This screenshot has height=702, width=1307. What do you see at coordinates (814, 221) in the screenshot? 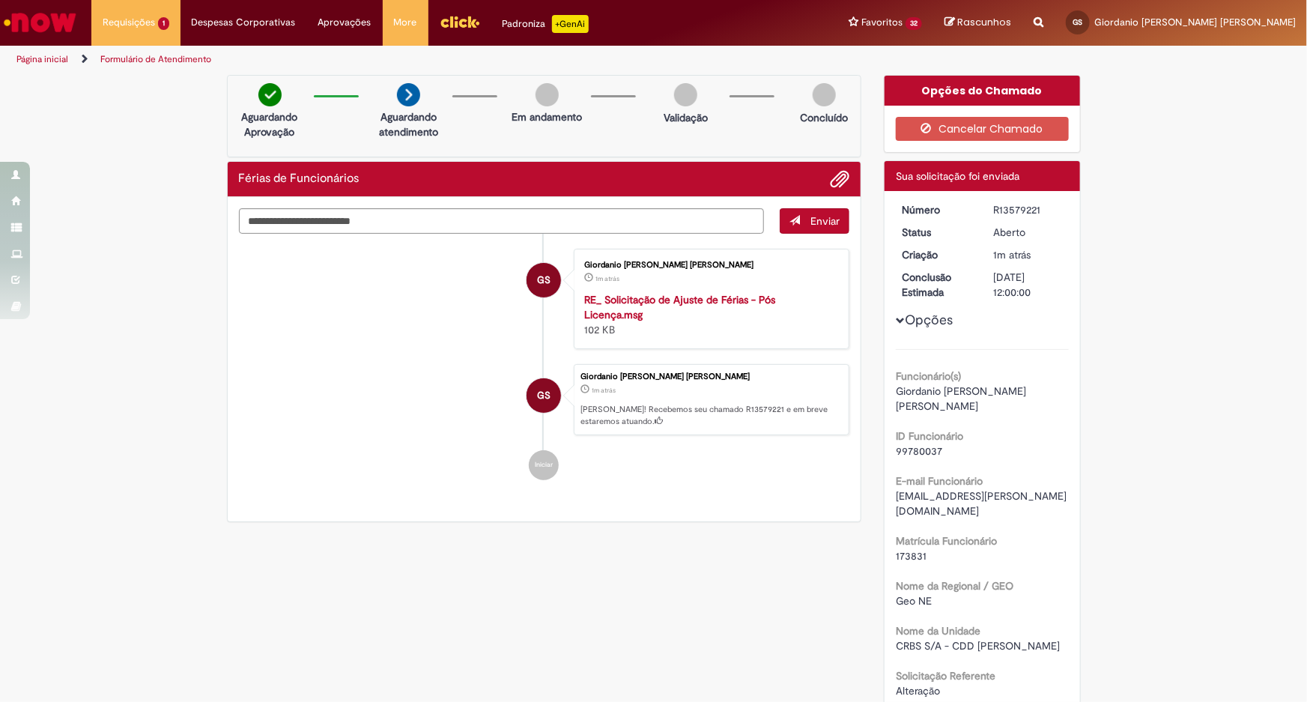
I see `button: Enviar` at bounding box center [814, 221].